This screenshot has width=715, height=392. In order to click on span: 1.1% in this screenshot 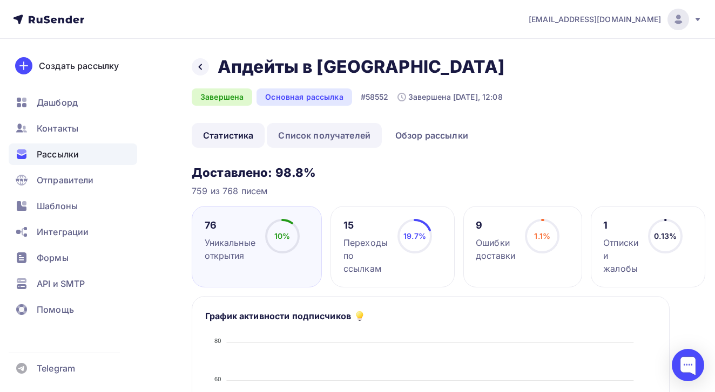, I will do `click(542, 236)`.